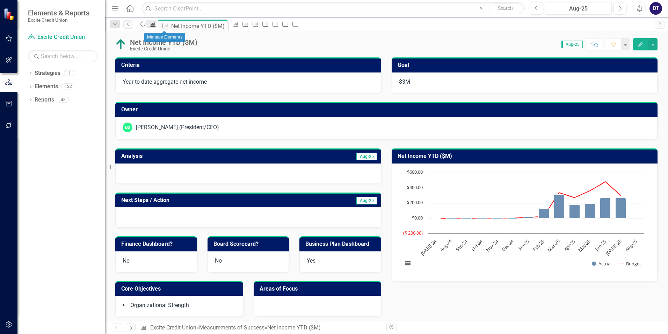 The image size is (668, 334). Describe the element at coordinates (621, 208) in the screenshot. I see `path: Jul-25, 268.324. Actual.` at that location.